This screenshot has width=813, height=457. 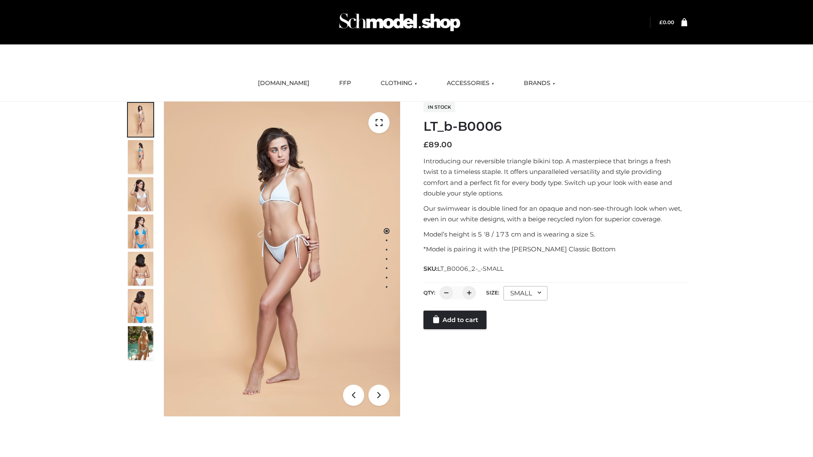 What do you see at coordinates (141, 120) in the screenshot?
I see `img: ArielClassicBikiniTop_CloudNine_AzureSky_OW114ECO_1-scaled.jpg` at bounding box center [141, 120].